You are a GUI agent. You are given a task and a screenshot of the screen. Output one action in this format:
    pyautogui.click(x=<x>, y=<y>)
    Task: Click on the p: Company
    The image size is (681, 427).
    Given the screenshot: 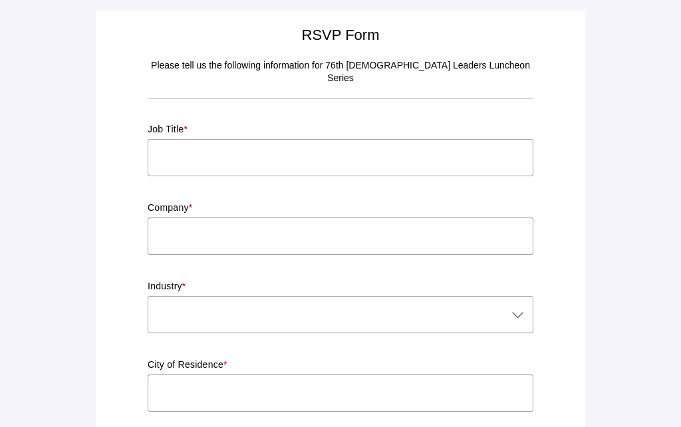 What is the action you would take?
    pyautogui.click(x=340, y=208)
    